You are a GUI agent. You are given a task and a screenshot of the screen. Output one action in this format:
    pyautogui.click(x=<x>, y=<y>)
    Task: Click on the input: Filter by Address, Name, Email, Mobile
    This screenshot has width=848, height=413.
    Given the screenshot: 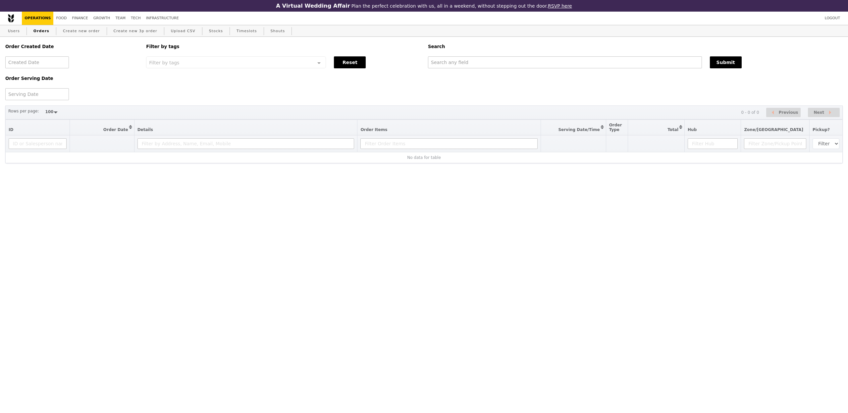 What is the action you would take?
    pyautogui.click(x=246, y=144)
    